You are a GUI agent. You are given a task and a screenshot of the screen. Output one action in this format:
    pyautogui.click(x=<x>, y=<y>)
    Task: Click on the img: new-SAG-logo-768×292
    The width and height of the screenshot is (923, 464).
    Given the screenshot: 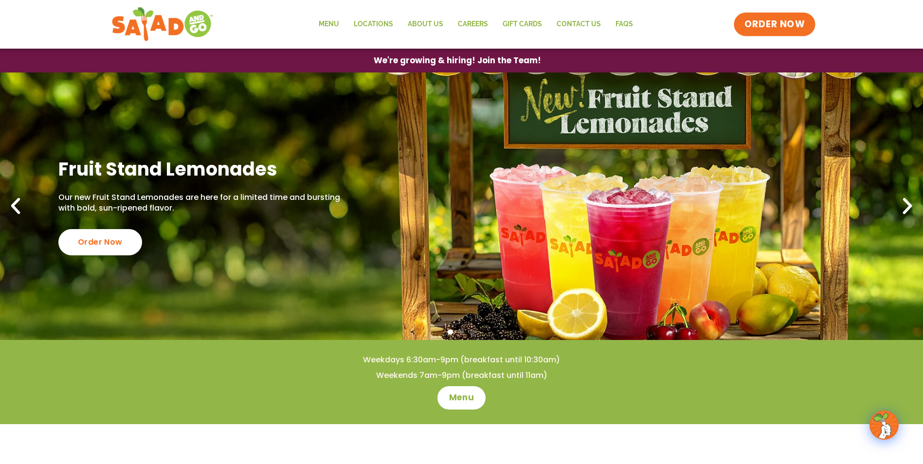 What is the action you would take?
    pyautogui.click(x=162, y=24)
    